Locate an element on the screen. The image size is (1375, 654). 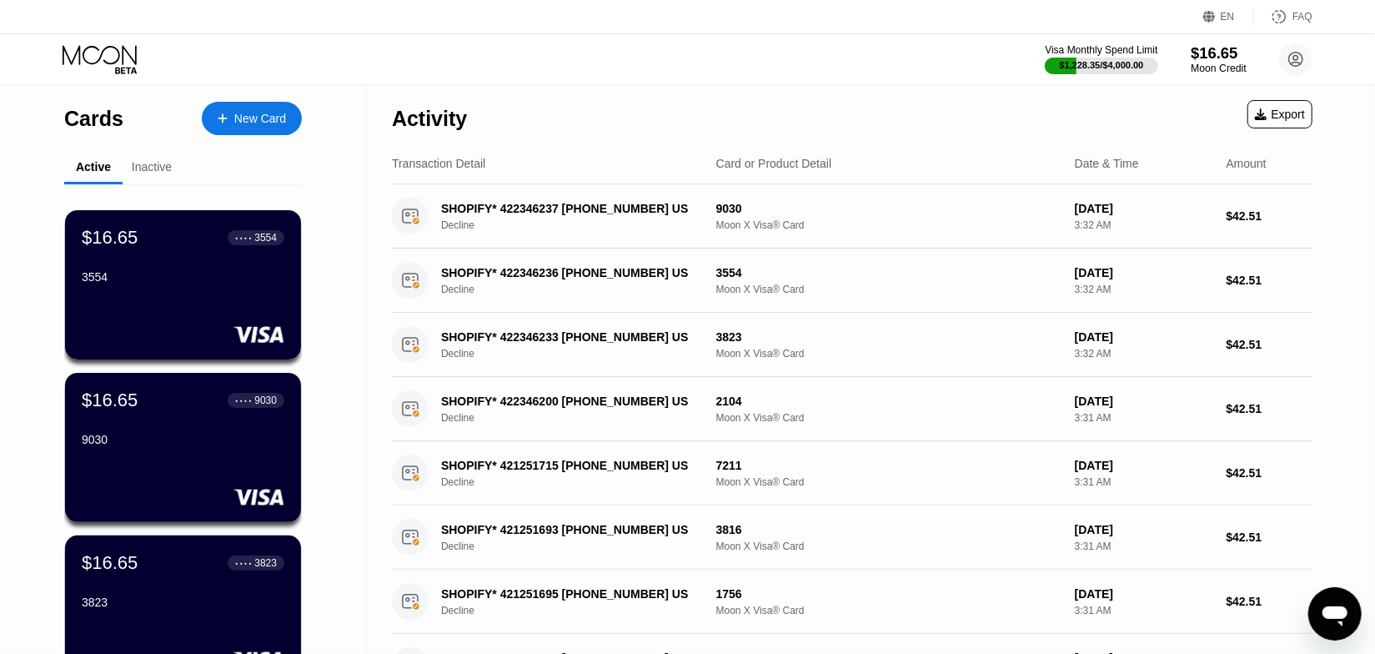
div: Inactive is located at coordinates (152, 167).